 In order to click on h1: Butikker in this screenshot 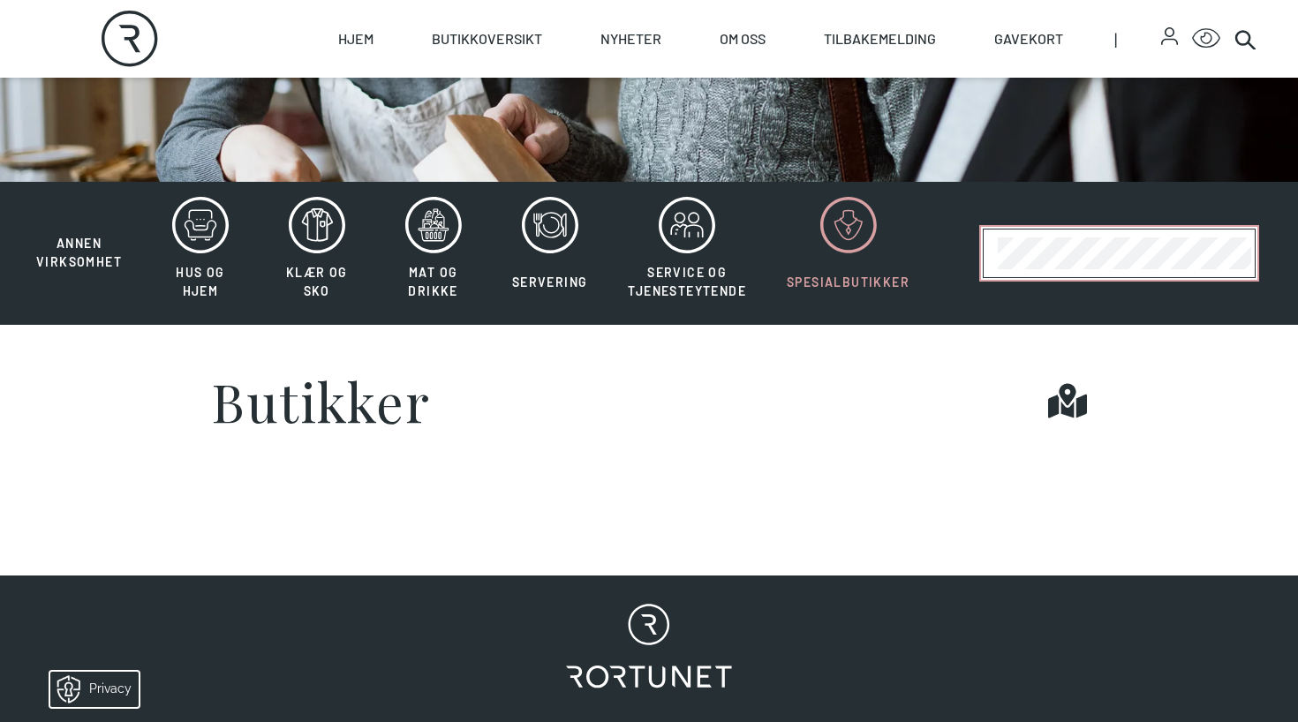, I will do `click(320, 401)`.